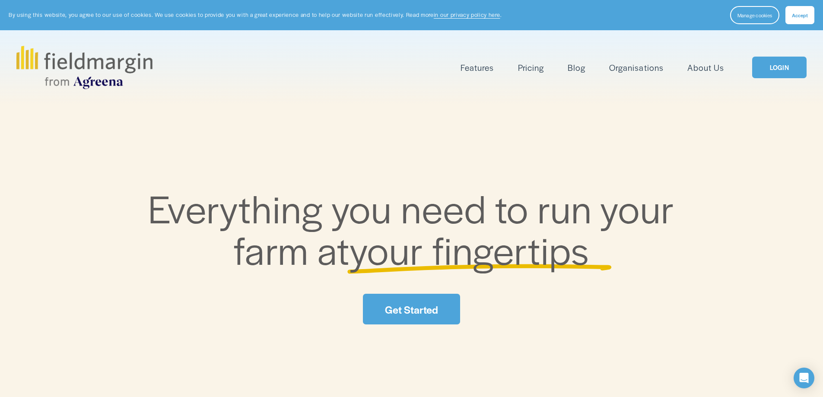 The width and height of the screenshot is (823, 397). What do you see at coordinates (412, 309) in the screenshot?
I see `a: Get Started` at bounding box center [412, 309].